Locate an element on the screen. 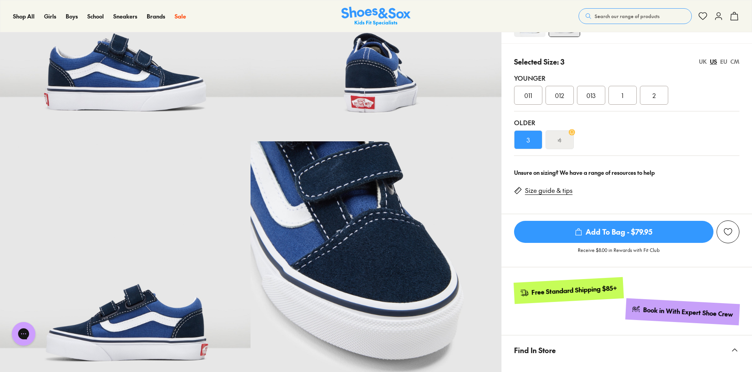  button: Search our range of products is located at coordinates (635, 16).